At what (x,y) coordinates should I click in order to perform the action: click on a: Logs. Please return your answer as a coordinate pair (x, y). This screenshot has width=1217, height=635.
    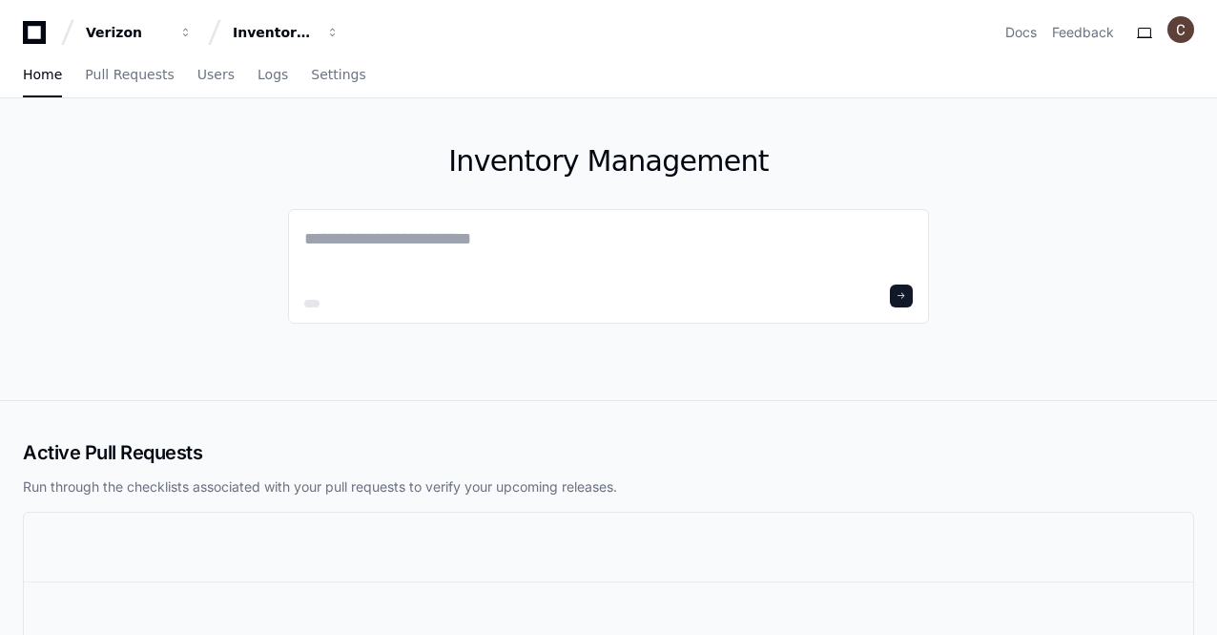
    Looking at the image, I should click on (273, 75).